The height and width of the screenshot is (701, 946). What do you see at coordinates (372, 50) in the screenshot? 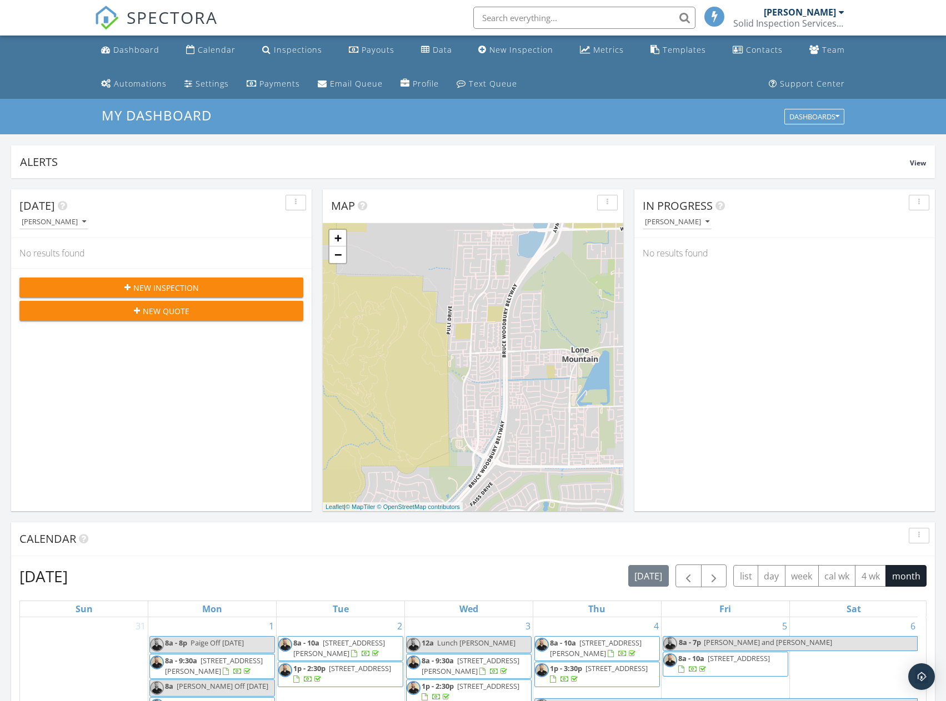
I see `a: Payouts` at bounding box center [372, 50].